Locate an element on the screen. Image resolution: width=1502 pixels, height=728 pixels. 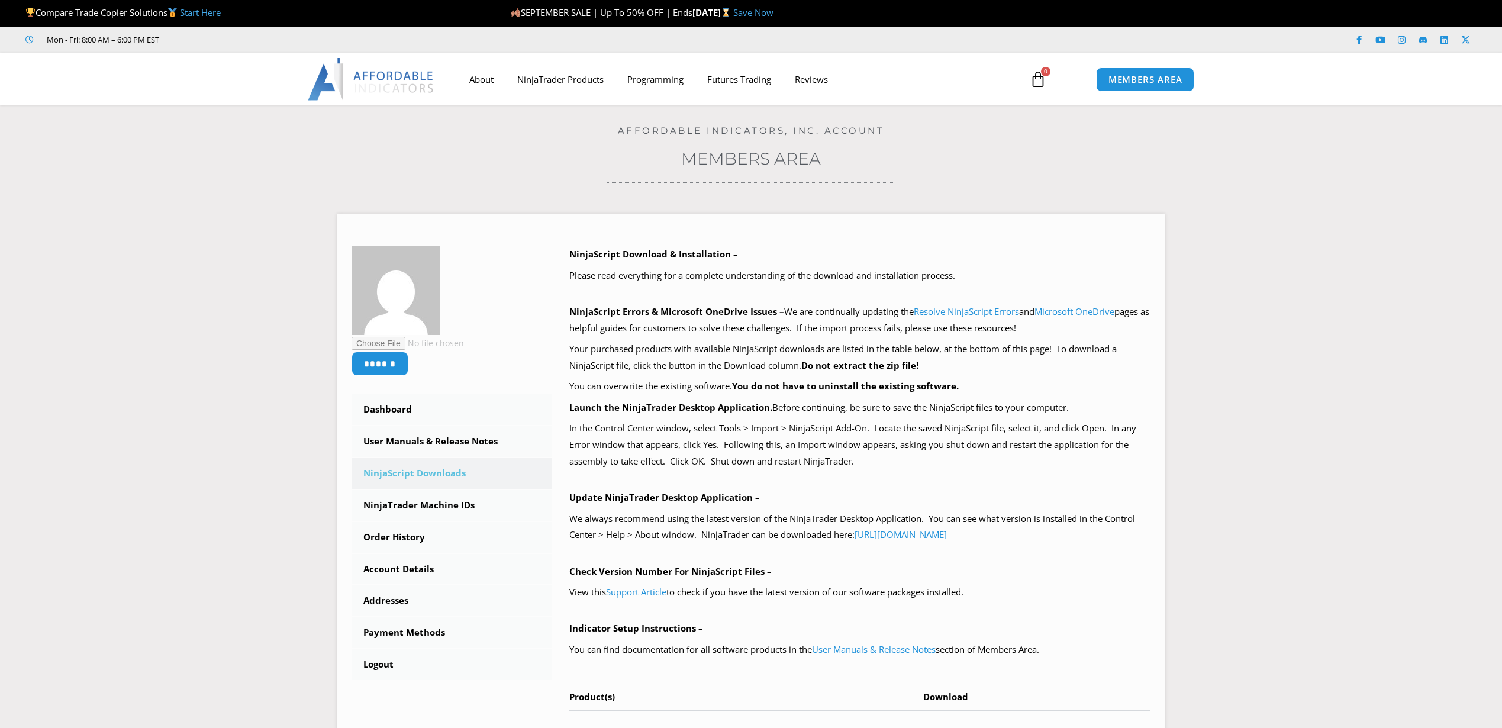
a: Resolve NinjaScript Errors is located at coordinates (966, 311).